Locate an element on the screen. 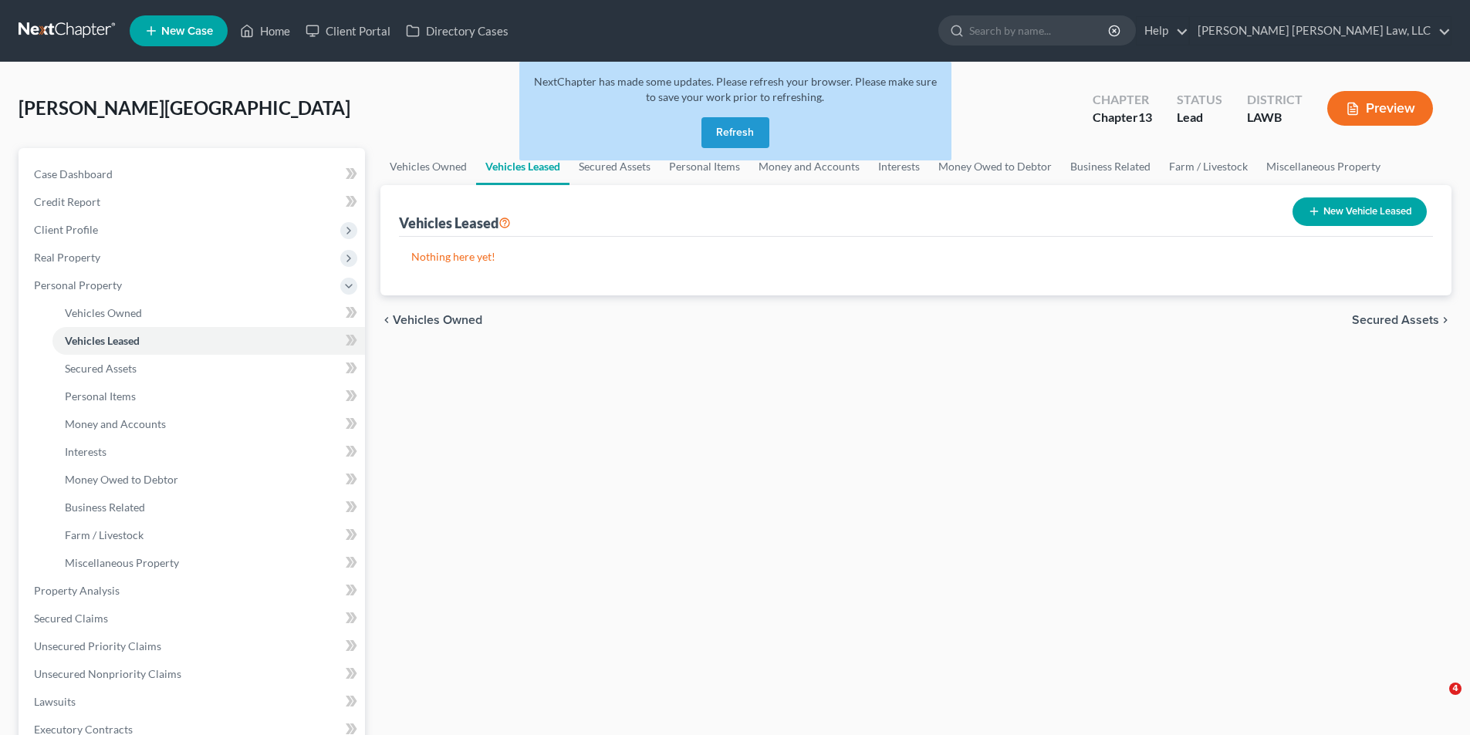 This screenshot has width=1470, height=735. div: District is located at coordinates (1275, 100).